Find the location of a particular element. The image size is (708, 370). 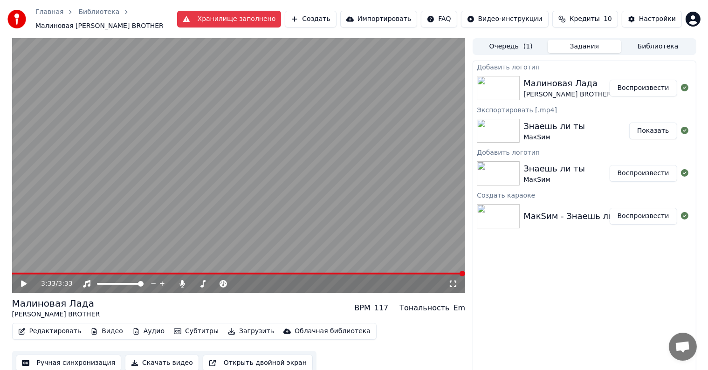

button: Очередь is located at coordinates (511, 46).